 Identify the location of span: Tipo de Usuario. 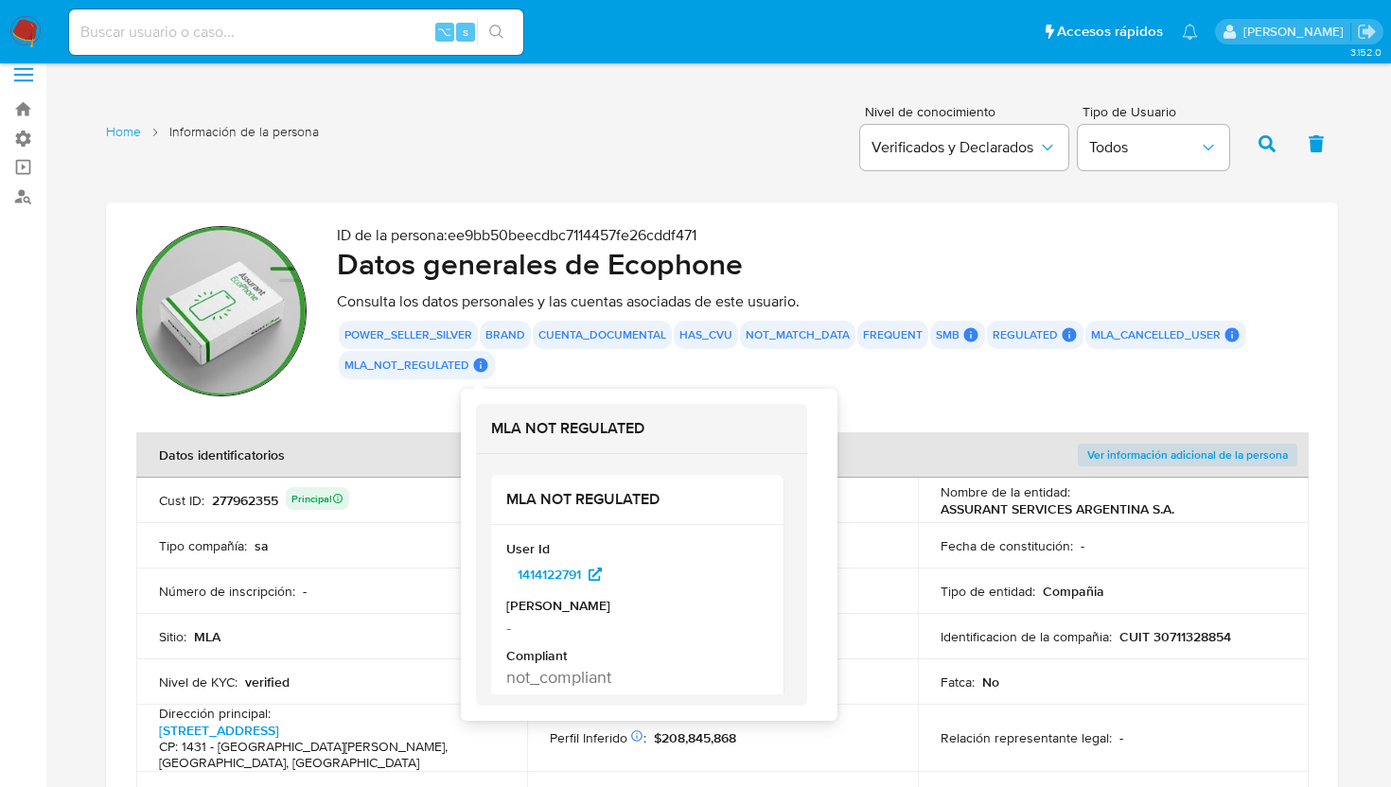
(1158, 112).